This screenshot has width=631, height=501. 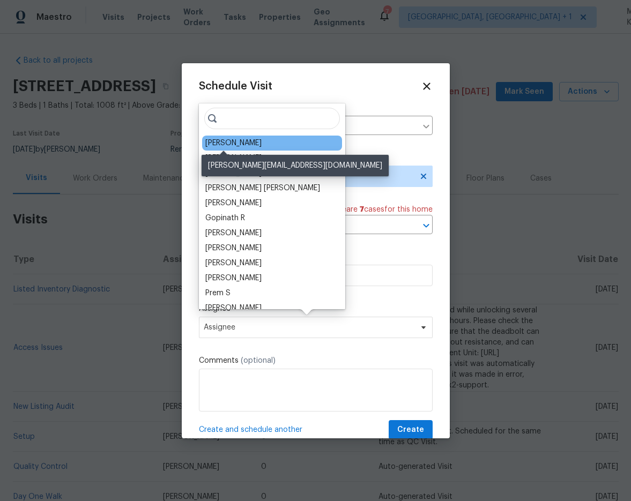 What do you see at coordinates (411, 430) in the screenshot?
I see `button: Create` at bounding box center [411, 430].